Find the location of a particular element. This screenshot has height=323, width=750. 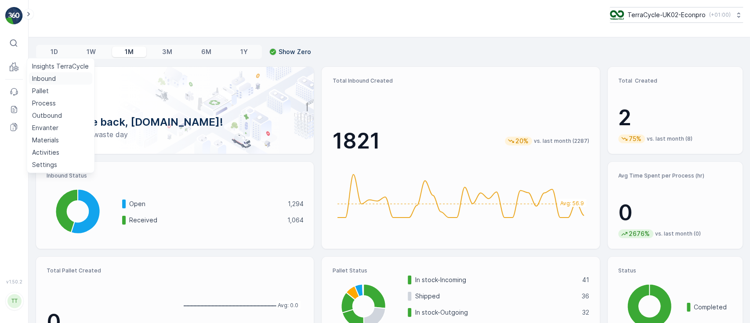

p: 32 is located at coordinates (586, 313).